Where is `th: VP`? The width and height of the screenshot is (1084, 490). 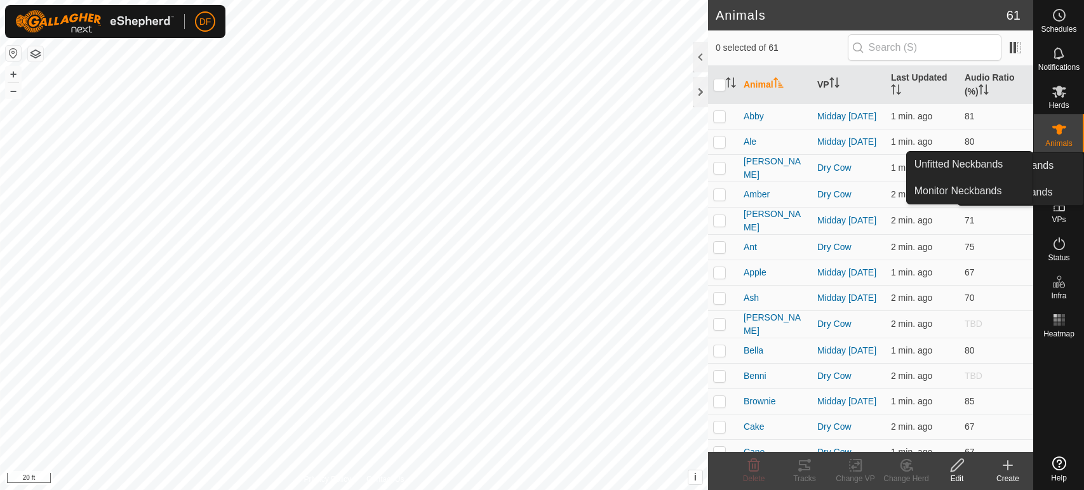
th: VP is located at coordinates (849, 85).